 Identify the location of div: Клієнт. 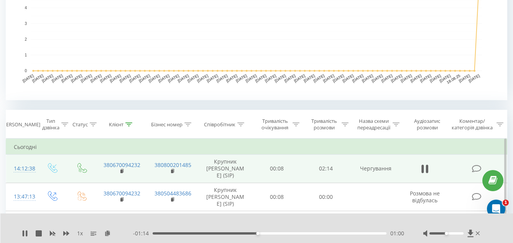
(116, 124).